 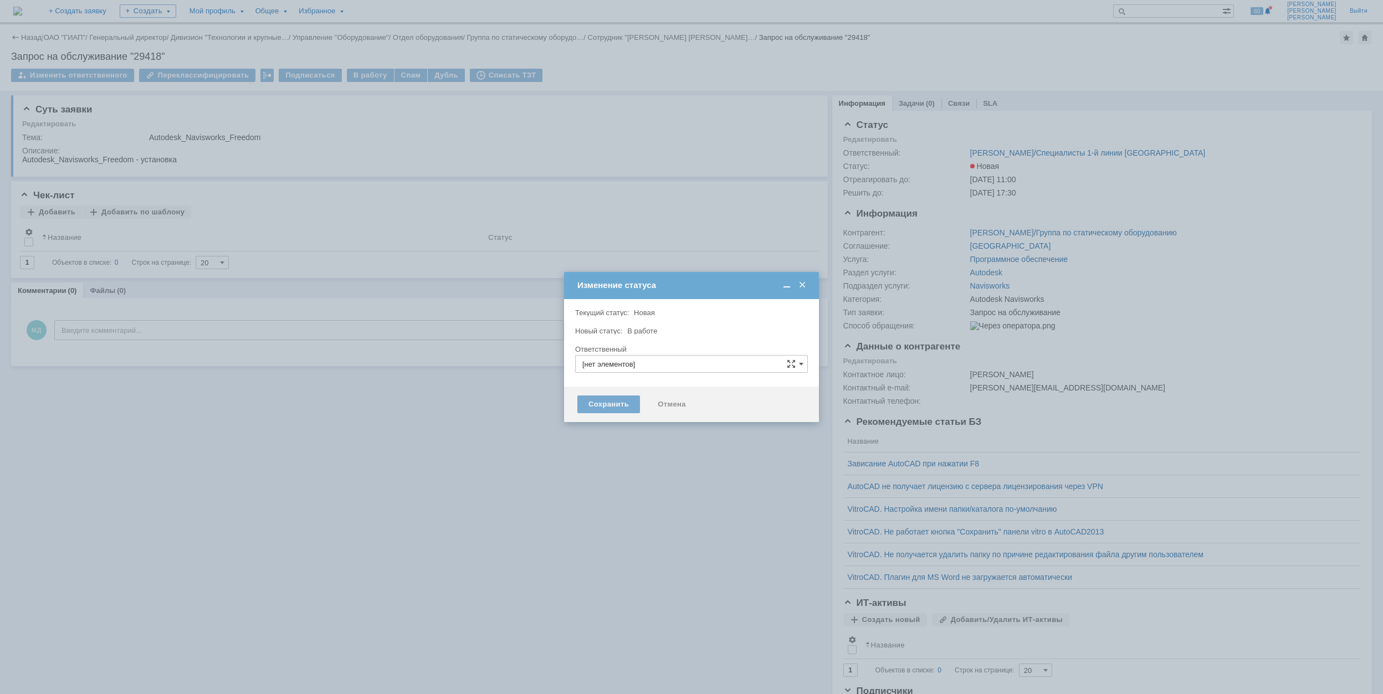 I want to click on span: Закрыть, so click(x=803, y=285).